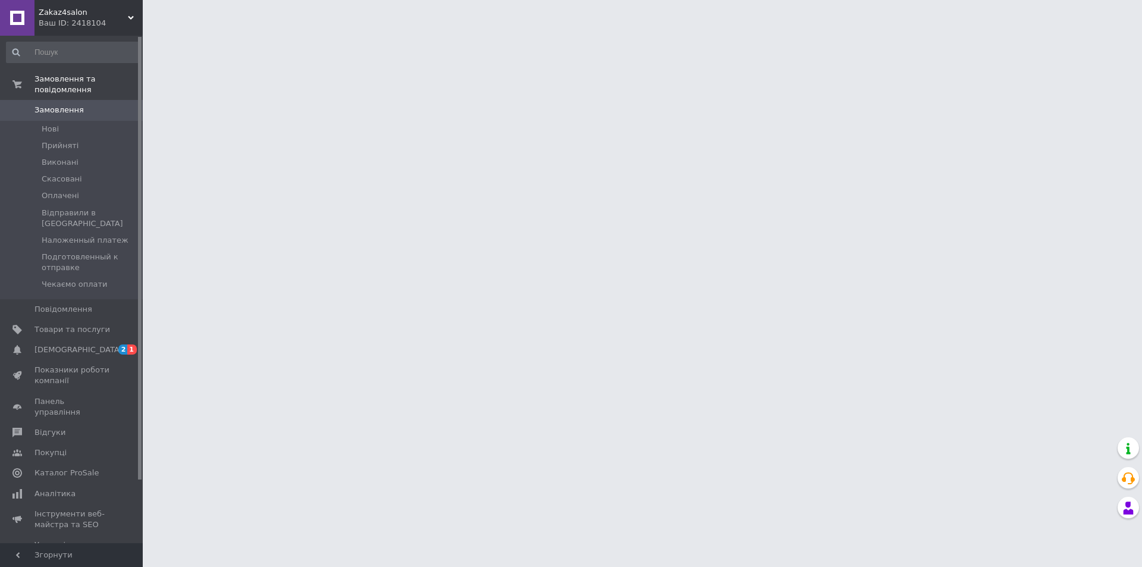  What do you see at coordinates (72, 330) in the screenshot?
I see `span: Товари та послуги` at bounding box center [72, 330].